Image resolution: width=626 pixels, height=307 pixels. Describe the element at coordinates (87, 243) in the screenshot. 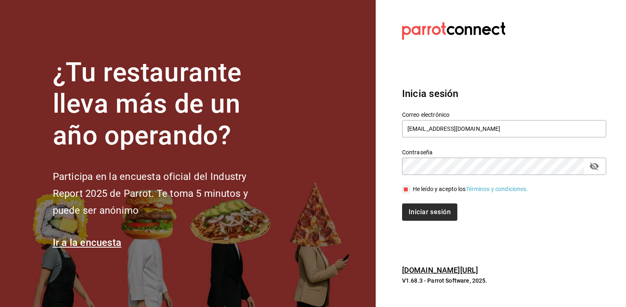

I see `a: Ir a la encuesta` at that location.